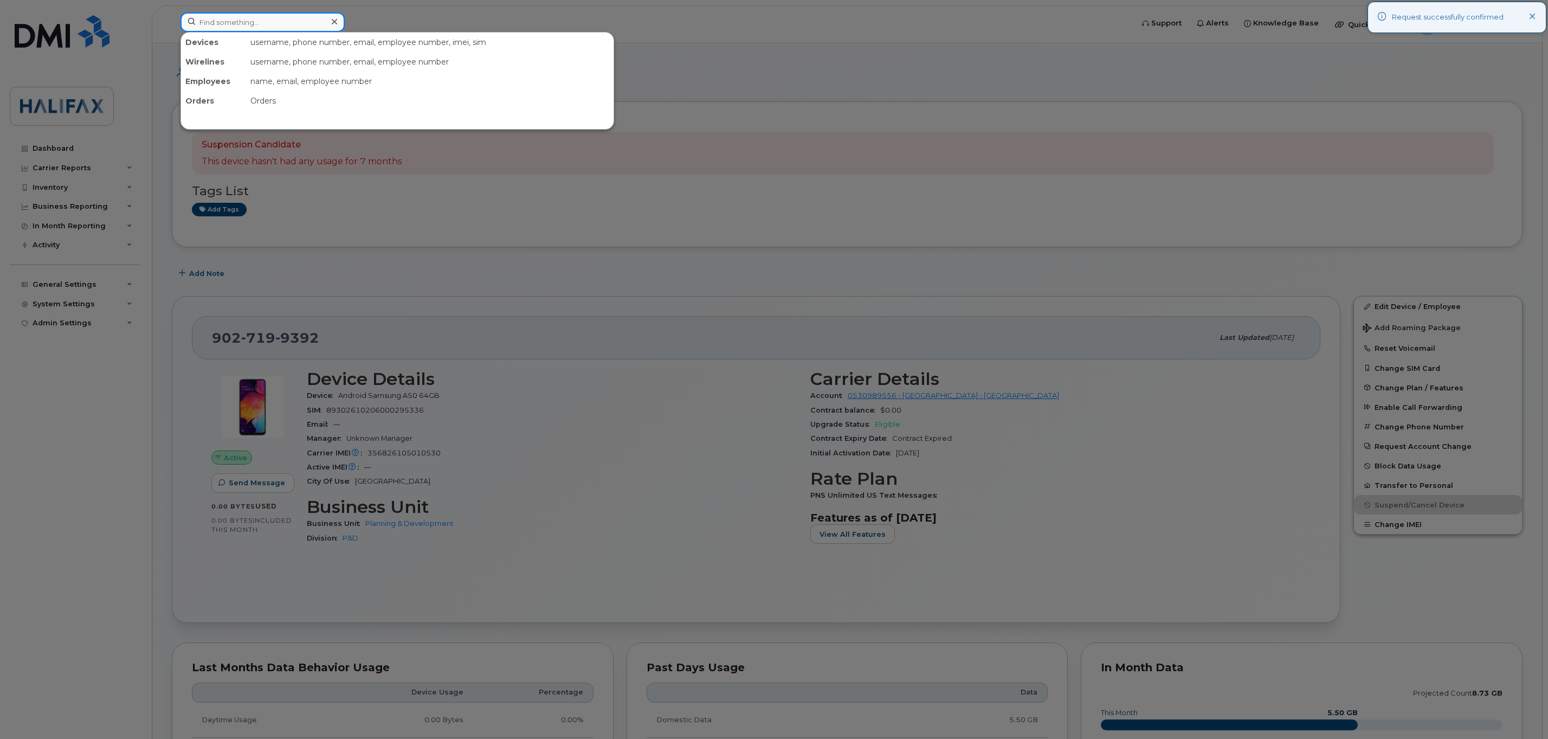  What do you see at coordinates (430, 62) in the screenshot?
I see `div: username, phone number, email, employee number` at bounding box center [430, 62].